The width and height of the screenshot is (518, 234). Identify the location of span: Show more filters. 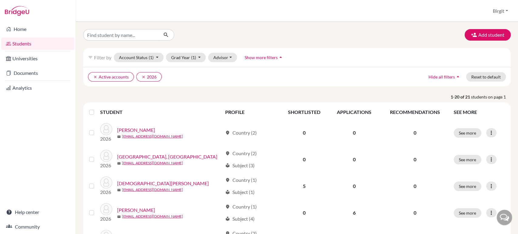
(261, 57).